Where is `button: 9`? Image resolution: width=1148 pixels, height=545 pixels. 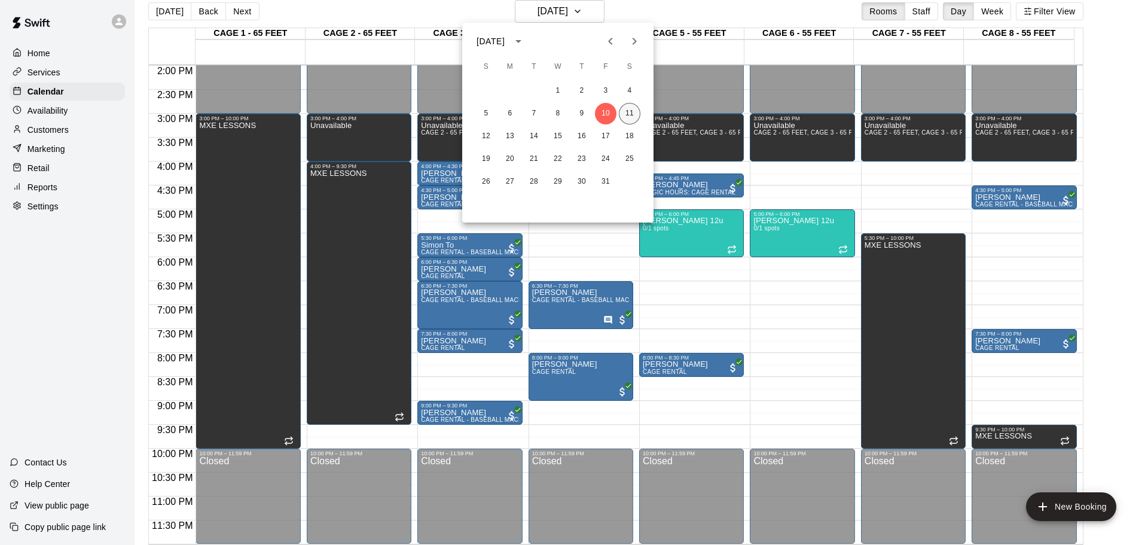
button: 9 is located at coordinates (582, 114).